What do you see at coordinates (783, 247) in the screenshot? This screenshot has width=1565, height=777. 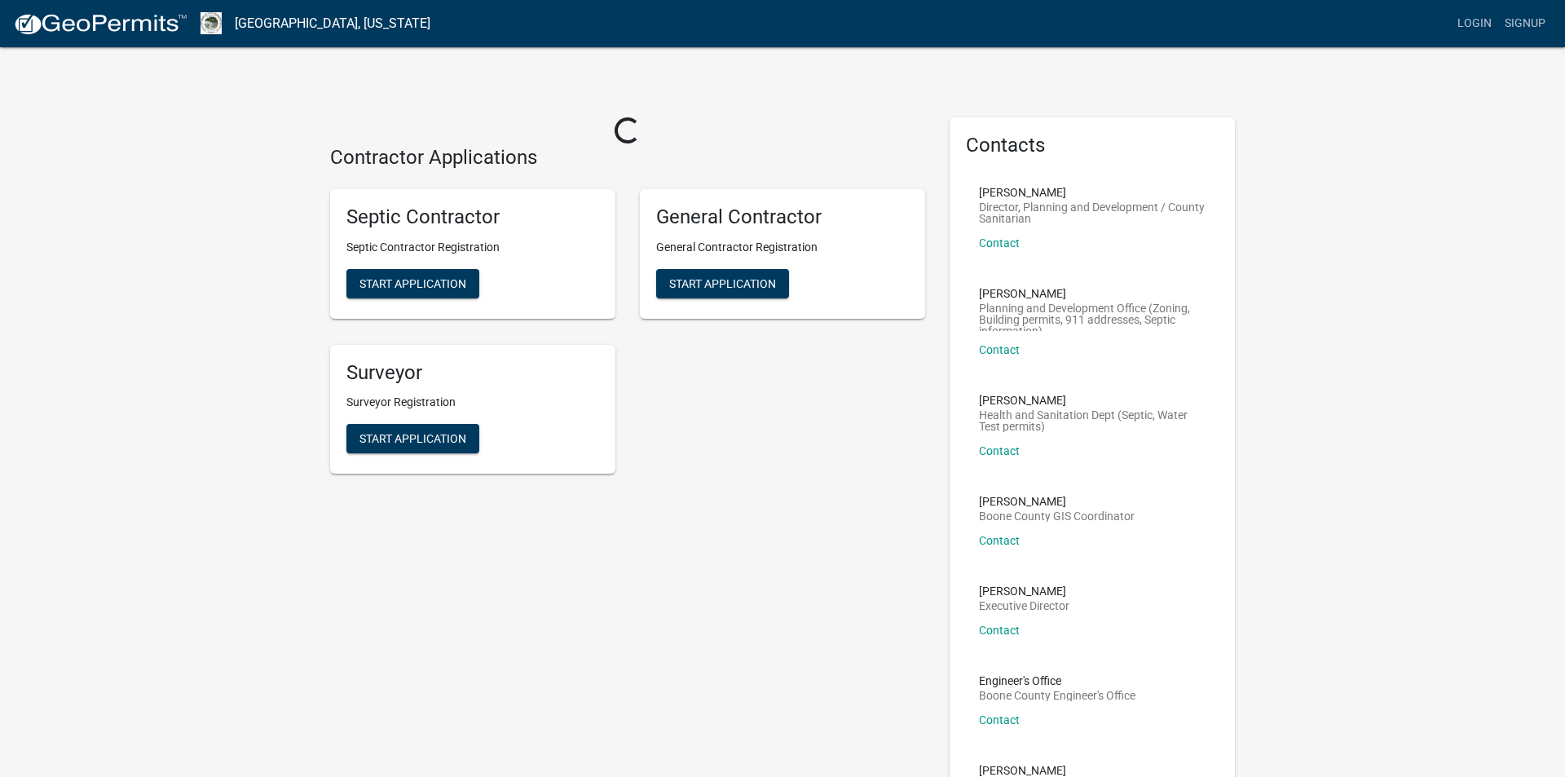 I see `p: General Contractor Registration` at bounding box center [783, 247].